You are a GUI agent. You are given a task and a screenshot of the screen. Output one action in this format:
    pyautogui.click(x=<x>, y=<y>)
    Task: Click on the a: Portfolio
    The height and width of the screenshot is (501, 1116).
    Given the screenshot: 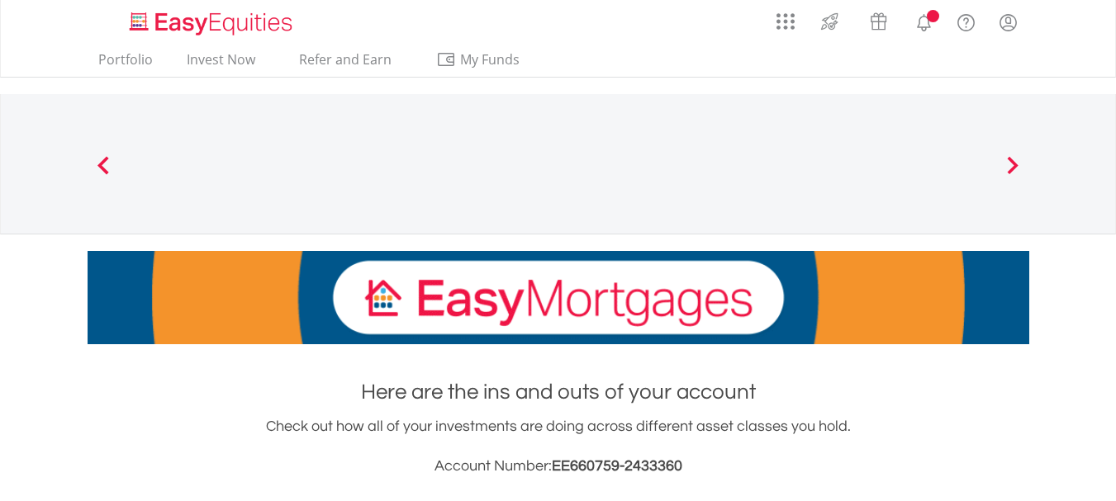 What is the action you would take?
    pyautogui.click(x=126, y=64)
    